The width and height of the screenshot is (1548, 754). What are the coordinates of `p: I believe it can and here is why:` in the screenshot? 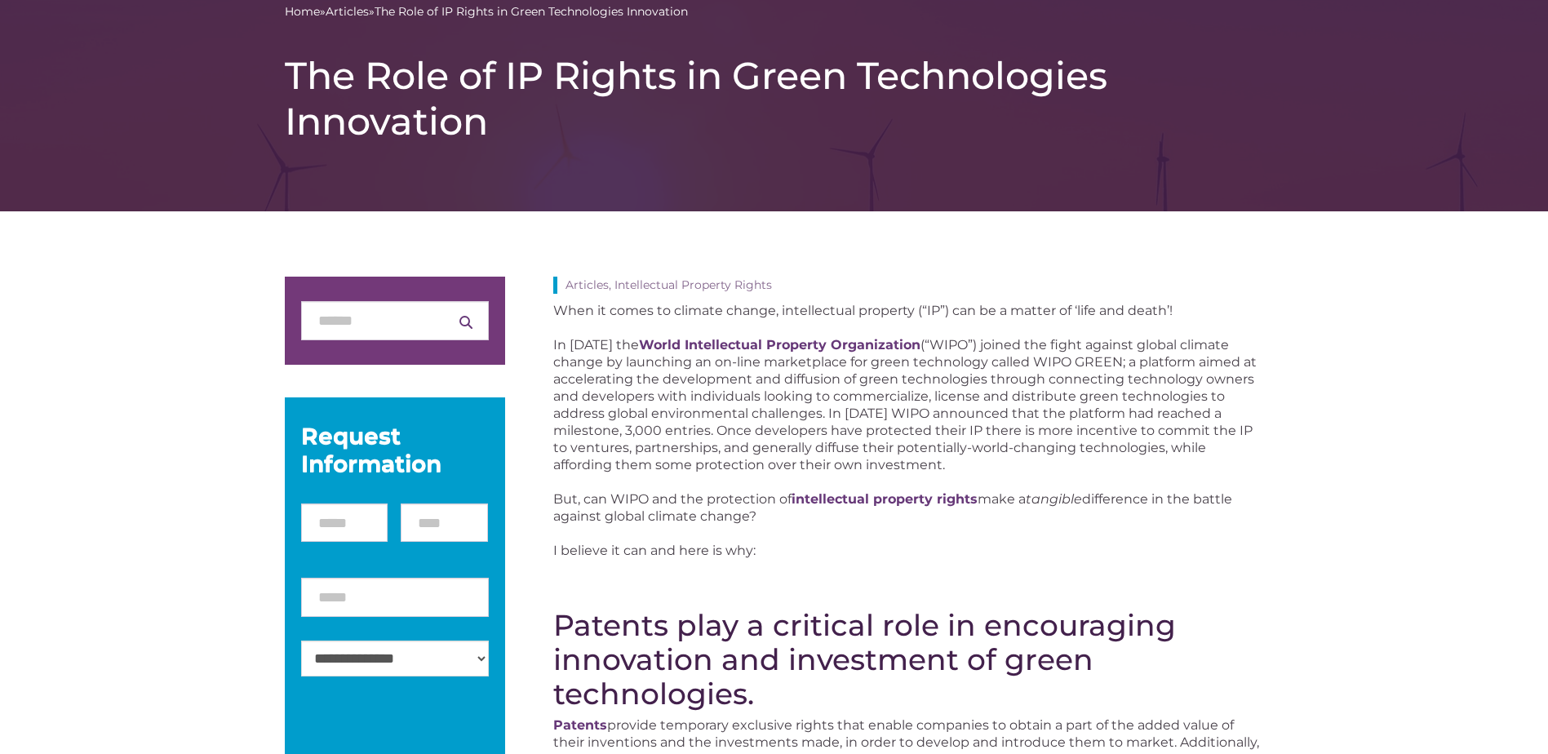 It's located at (908, 550).